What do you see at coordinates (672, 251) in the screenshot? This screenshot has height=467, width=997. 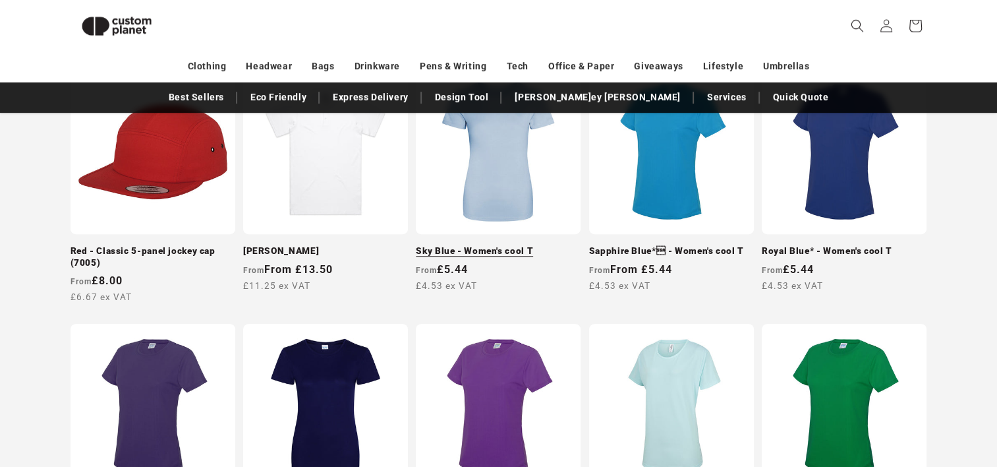 I see `a: Sapphire Blue* - Women's cool T` at bounding box center [672, 251].